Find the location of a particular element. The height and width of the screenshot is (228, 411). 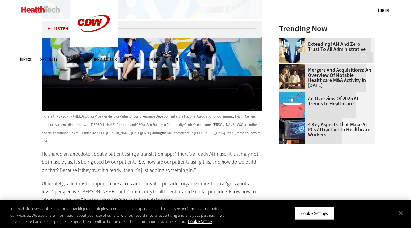

p: Ultimately, solutions to improve care access must involve provider organizations from a “grassroo... is located at coordinates (152, 192).